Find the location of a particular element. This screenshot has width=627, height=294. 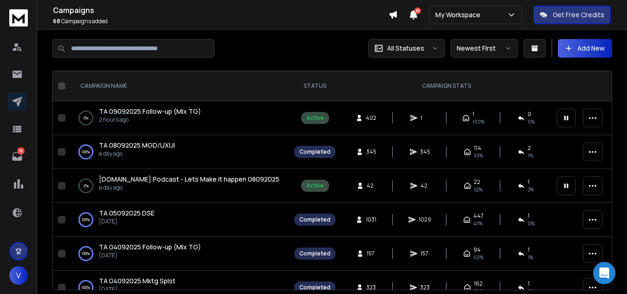

span: 100 % is located at coordinates (478, 122).